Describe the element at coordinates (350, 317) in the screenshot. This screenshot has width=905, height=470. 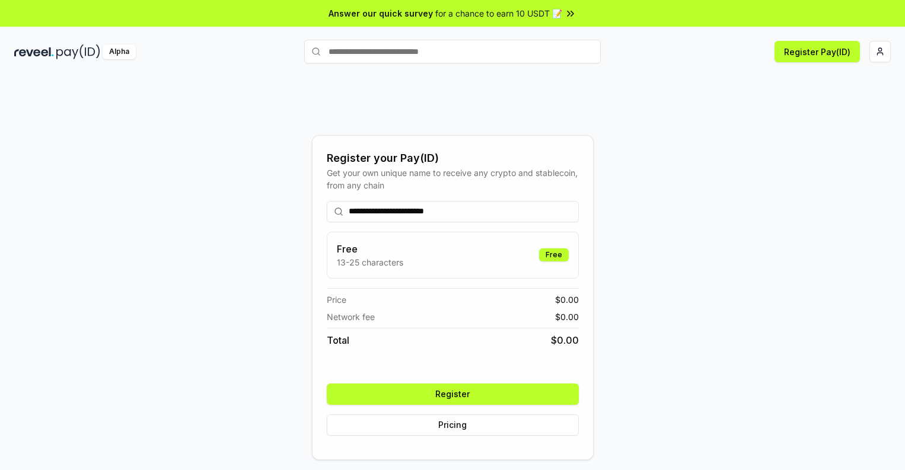
I see `span: Network fee` at that location.